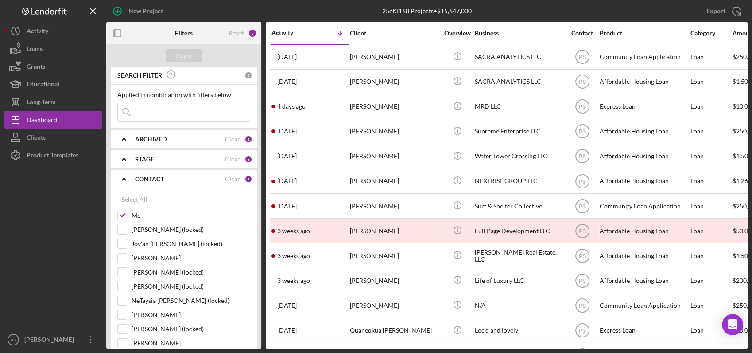 This screenshot has height=353, width=752. What do you see at coordinates (287, 82) in the screenshot?
I see `time: 2025-09-01 03:01` at bounding box center [287, 82].